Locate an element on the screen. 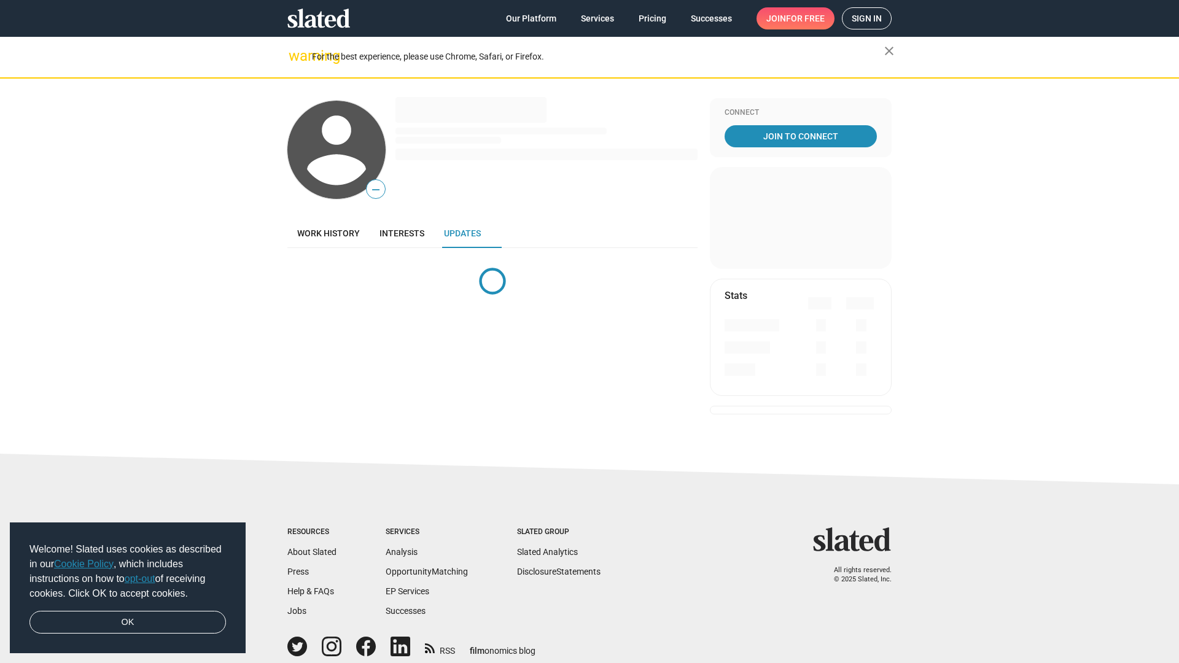 The height and width of the screenshot is (663, 1179). span: for free is located at coordinates (805, 18).